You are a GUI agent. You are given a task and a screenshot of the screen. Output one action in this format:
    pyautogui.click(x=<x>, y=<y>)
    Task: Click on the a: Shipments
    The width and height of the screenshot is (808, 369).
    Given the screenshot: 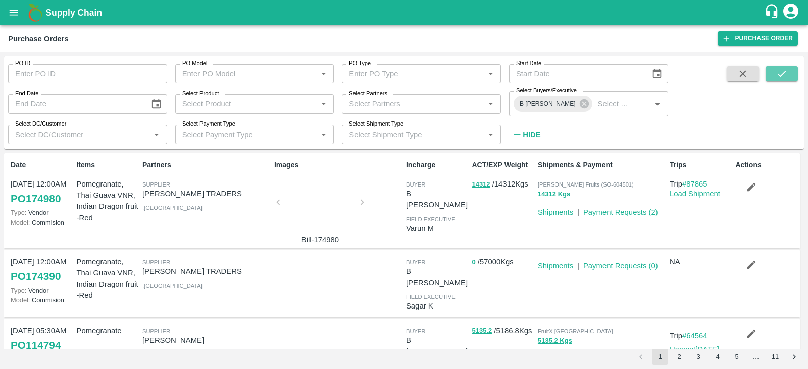 What is the action you would take?
    pyautogui.click(x=555, y=212)
    